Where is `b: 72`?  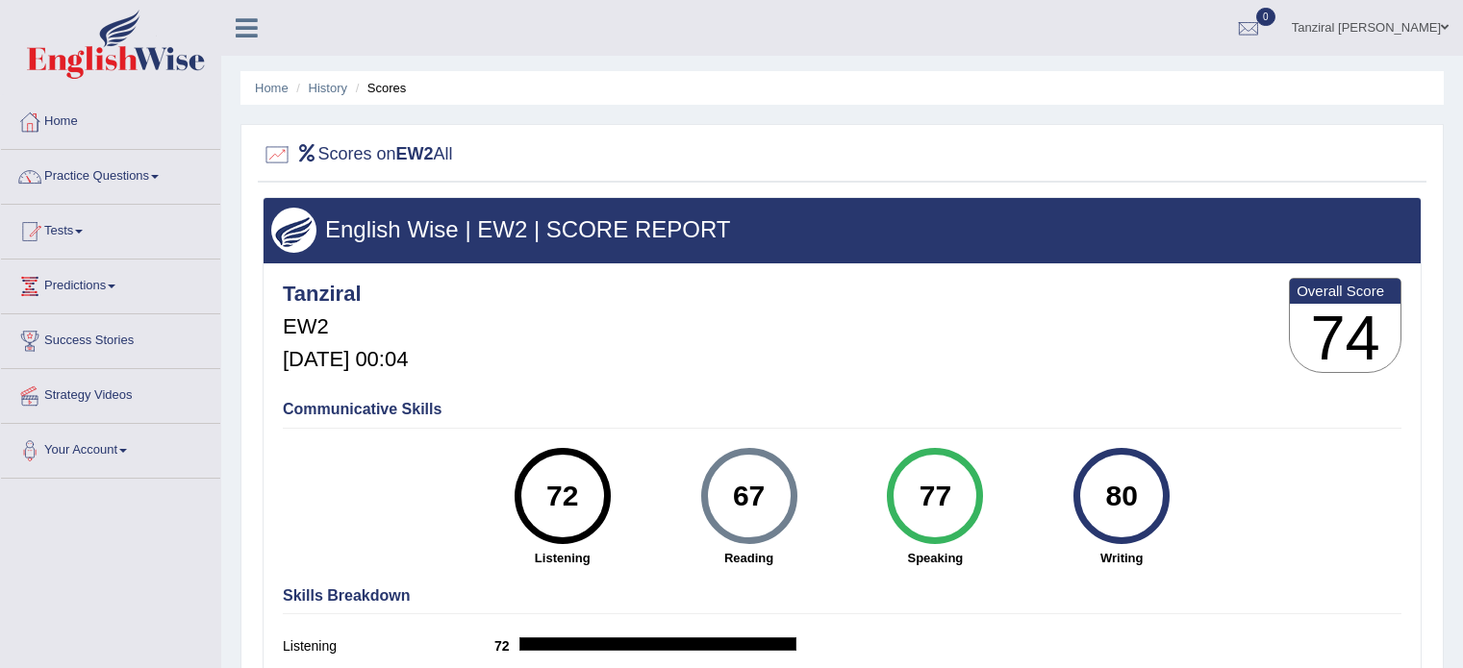 b: 72 is located at coordinates (507, 646).